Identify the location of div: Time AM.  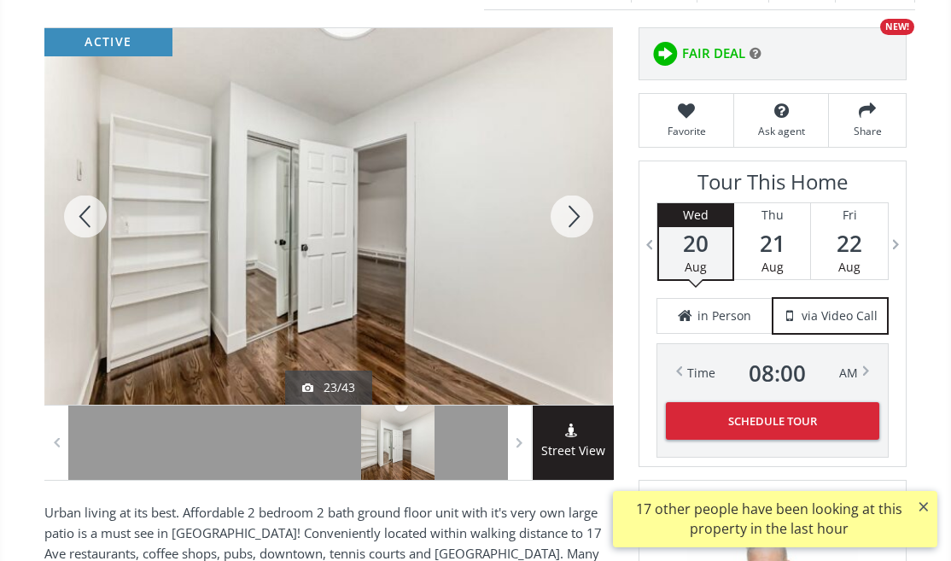
(773, 373).